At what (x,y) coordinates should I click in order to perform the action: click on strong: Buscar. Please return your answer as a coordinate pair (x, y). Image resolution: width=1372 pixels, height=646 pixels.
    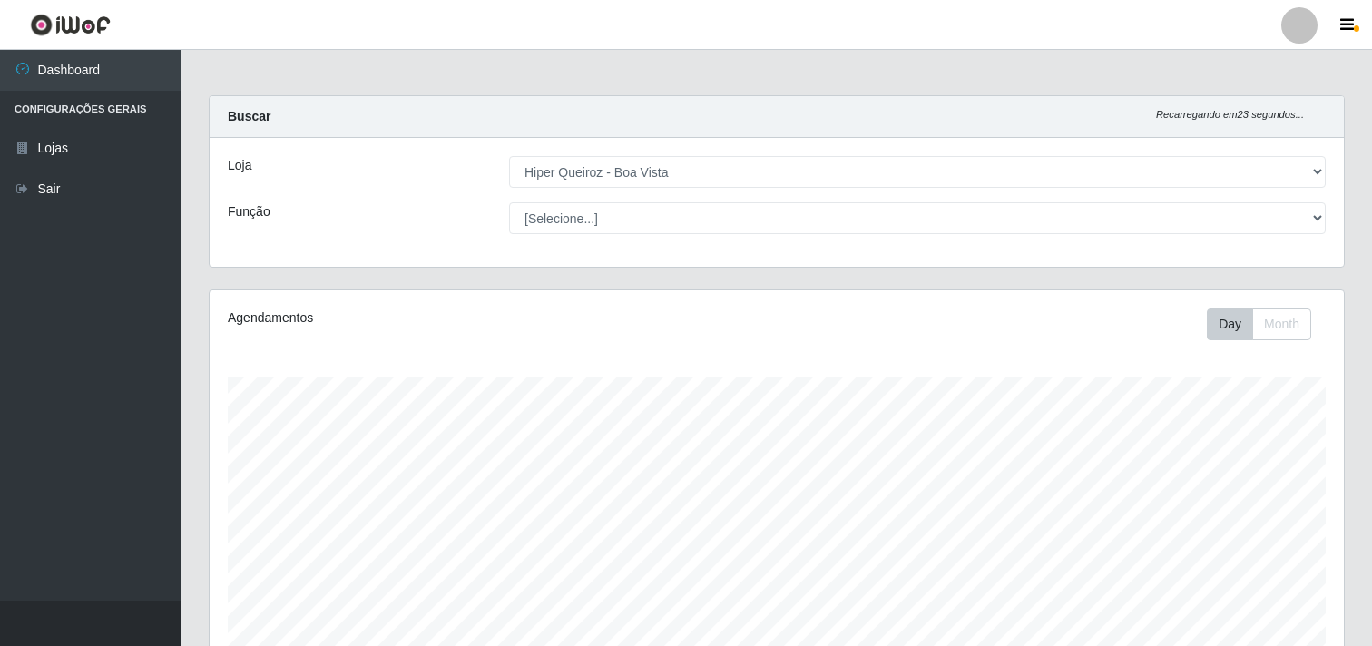
    Looking at the image, I should click on (249, 116).